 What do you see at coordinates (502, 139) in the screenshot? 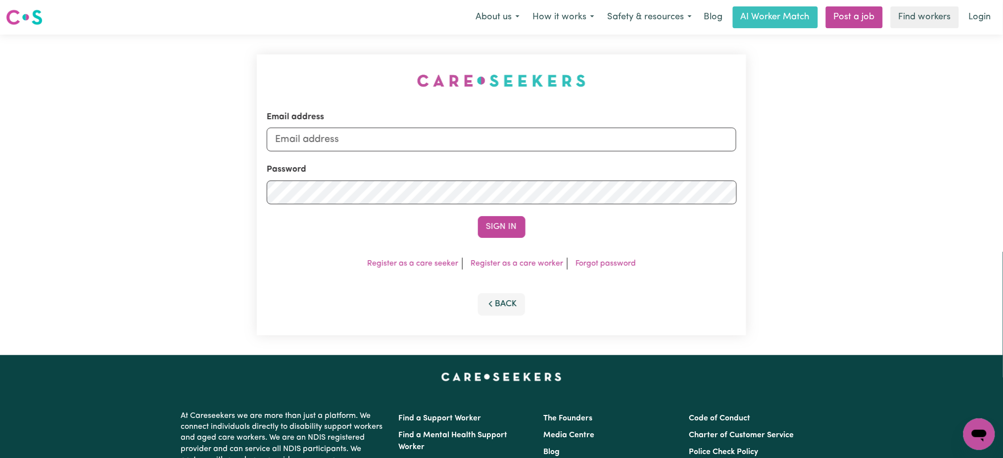
I see `input: Email address` at bounding box center [502, 139].